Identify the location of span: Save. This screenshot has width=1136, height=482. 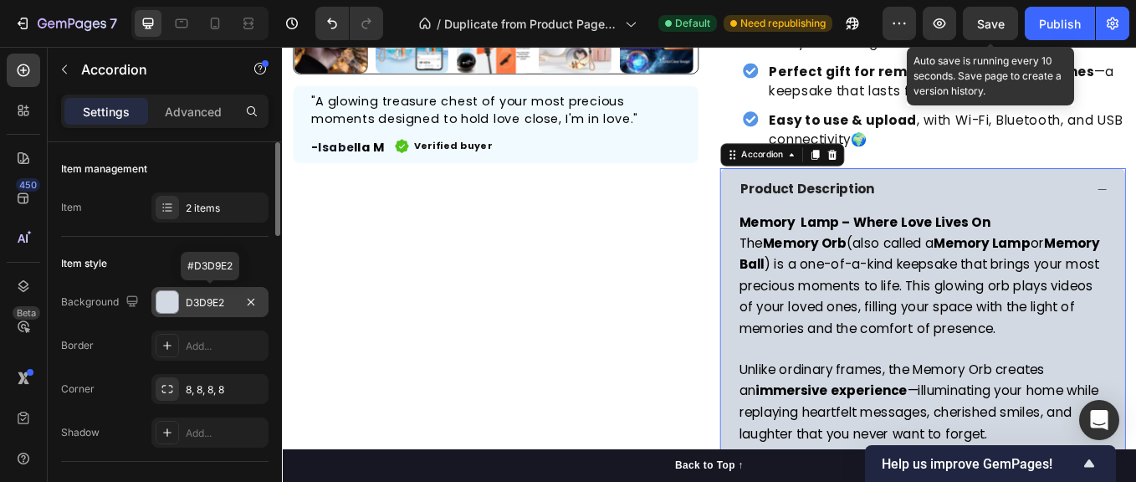
(991, 23).